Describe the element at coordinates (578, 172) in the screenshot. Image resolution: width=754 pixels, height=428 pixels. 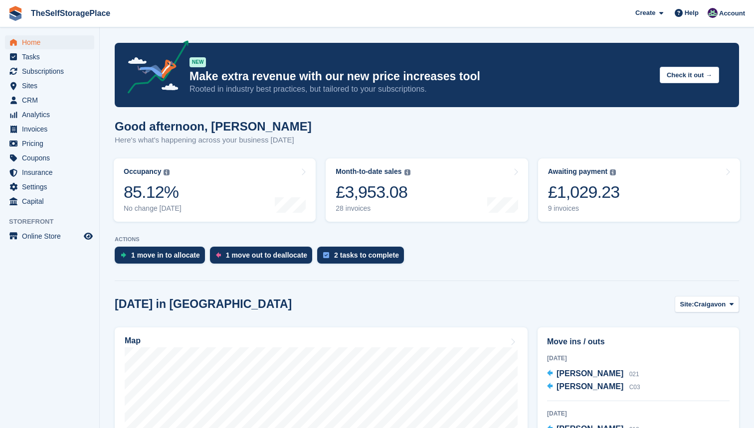
I see `div: Awaiting payment` at that location.